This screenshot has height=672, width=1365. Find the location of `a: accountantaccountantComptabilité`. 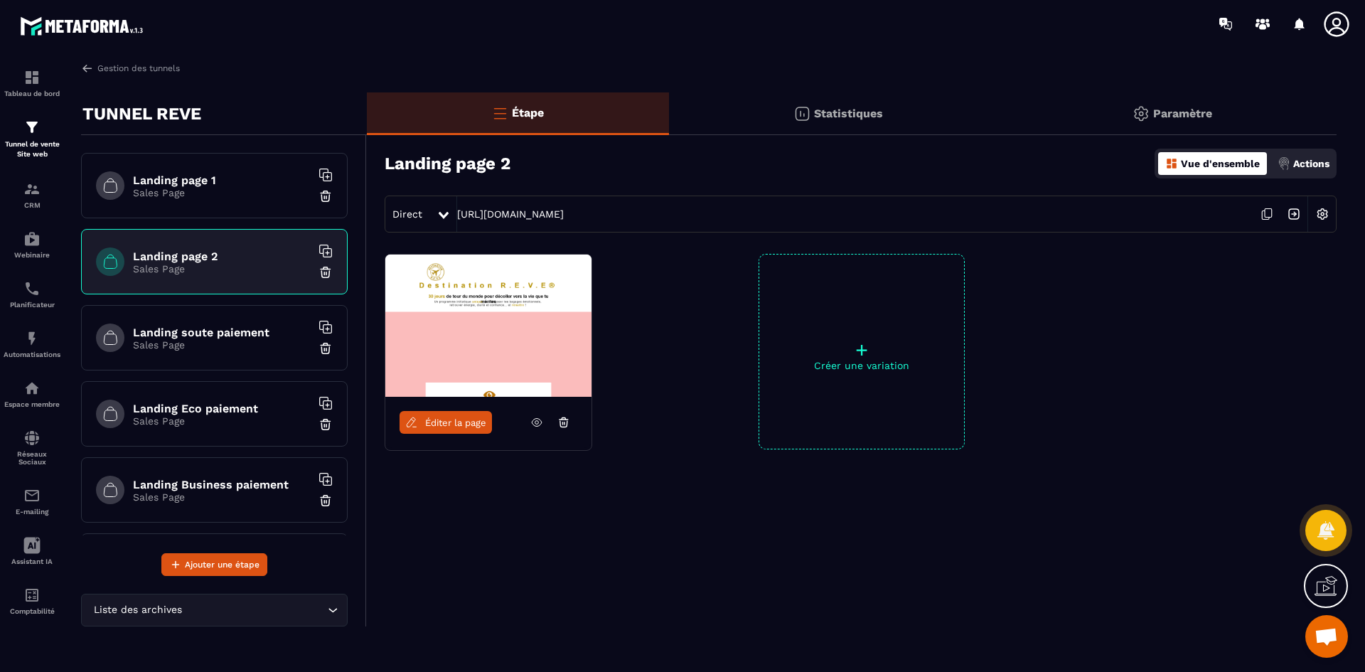

a: accountantaccountantComptabilité is located at coordinates (32, 601).